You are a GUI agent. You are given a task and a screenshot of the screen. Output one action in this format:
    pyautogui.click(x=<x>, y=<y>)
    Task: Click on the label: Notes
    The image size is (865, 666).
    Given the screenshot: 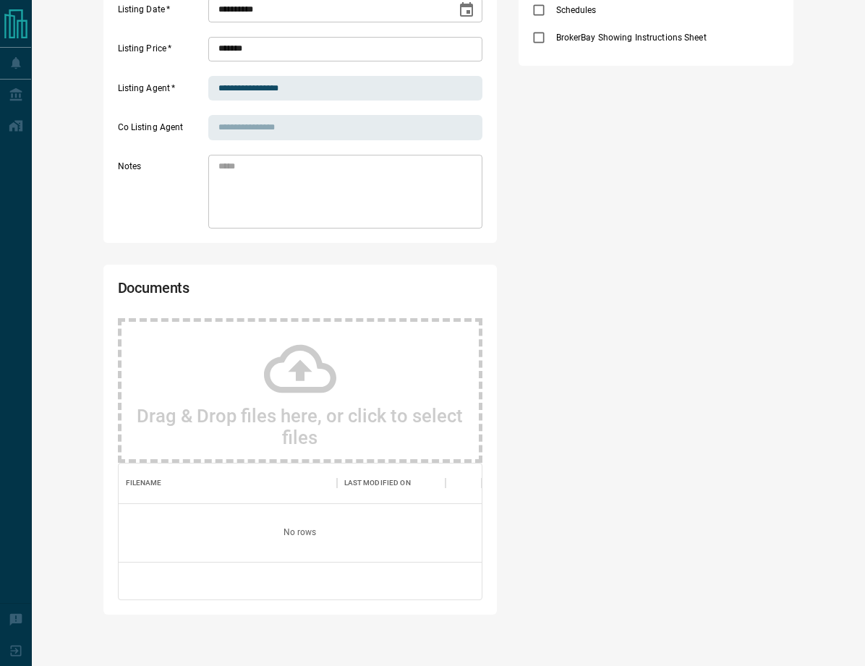 What is the action you would take?
    pyautogui.click(x=161, y=195)
    